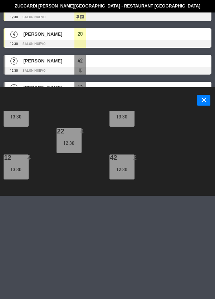 Image resolution: width=215 pixels, height=299 pixels. Describe the element at coordinates (57, 131) in the screenshot. I see `div: 22` at that location.